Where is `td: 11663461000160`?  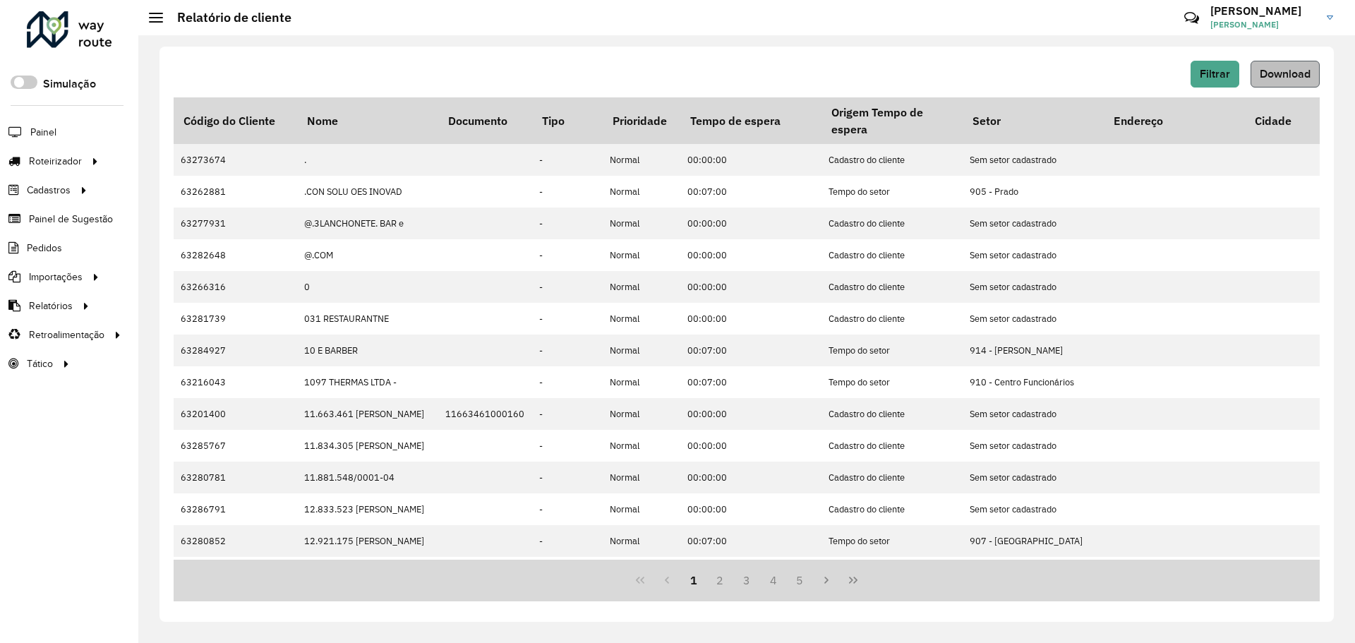 td: 11663461000160 is located at coordinates (485, 413).